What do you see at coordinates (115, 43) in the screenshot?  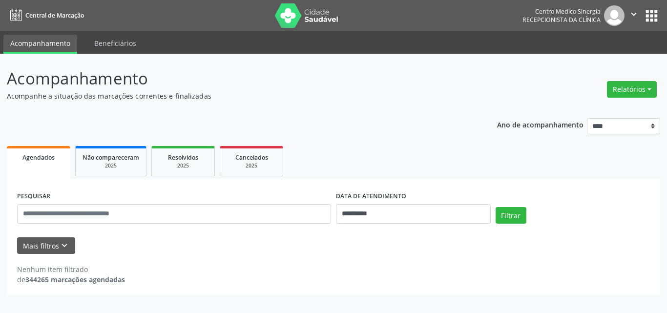 I see `a: Beneficiários` at bounding box center [115, 43].